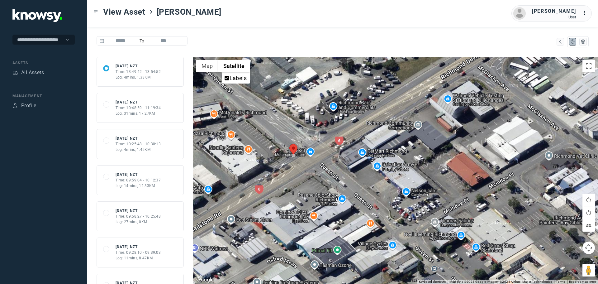 The image size is (598, 284). I want to click on button: Rotate map clockwise, so click(589, 200).